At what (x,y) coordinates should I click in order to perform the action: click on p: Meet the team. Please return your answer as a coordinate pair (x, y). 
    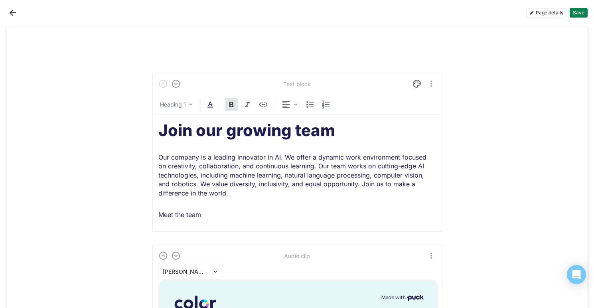
    Looking at the image, I should click on (297, 215).